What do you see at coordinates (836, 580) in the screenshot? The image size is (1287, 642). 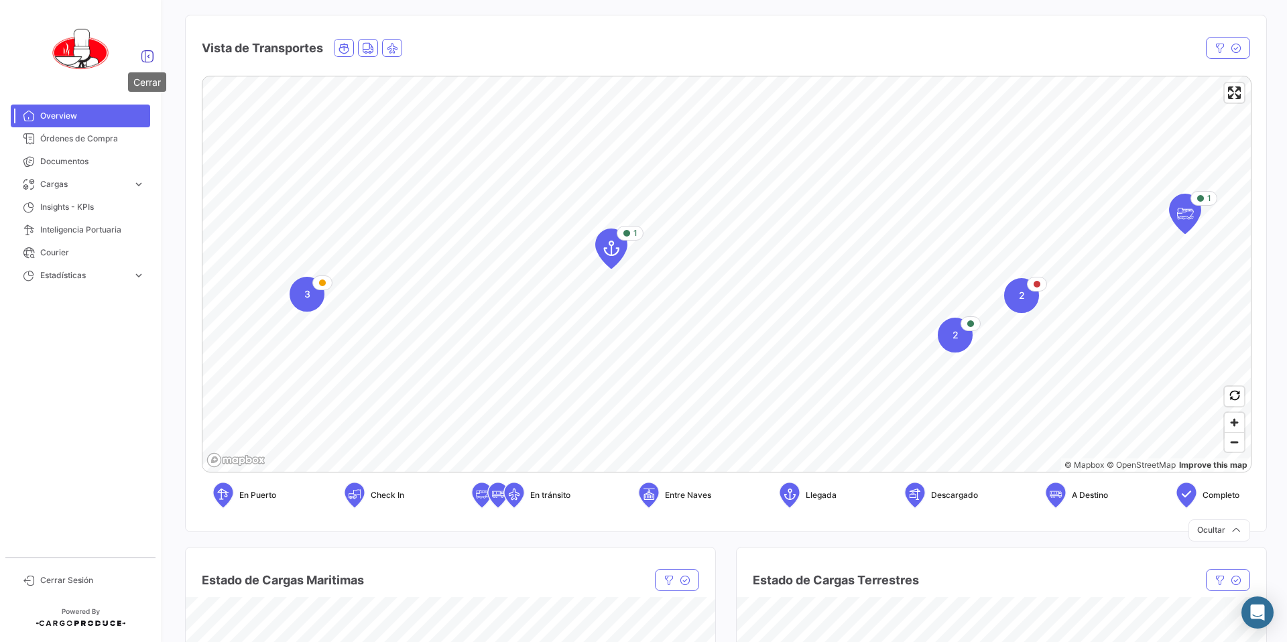 I see `h4: Estado de Cargas Terrestres` at bounding box center [836, 580].